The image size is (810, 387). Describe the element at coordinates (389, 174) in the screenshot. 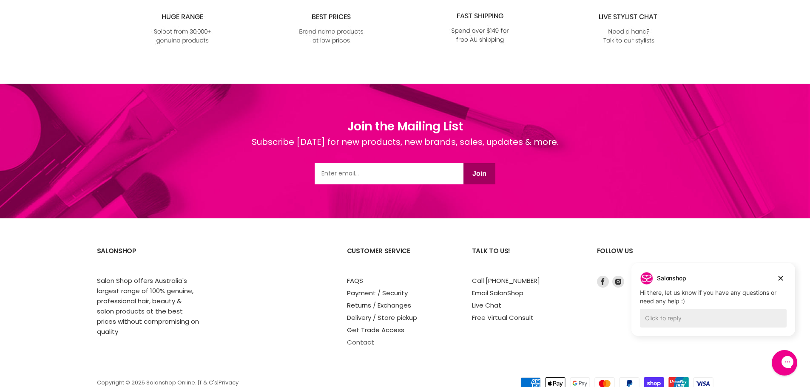

I see `input: Email` at that location.